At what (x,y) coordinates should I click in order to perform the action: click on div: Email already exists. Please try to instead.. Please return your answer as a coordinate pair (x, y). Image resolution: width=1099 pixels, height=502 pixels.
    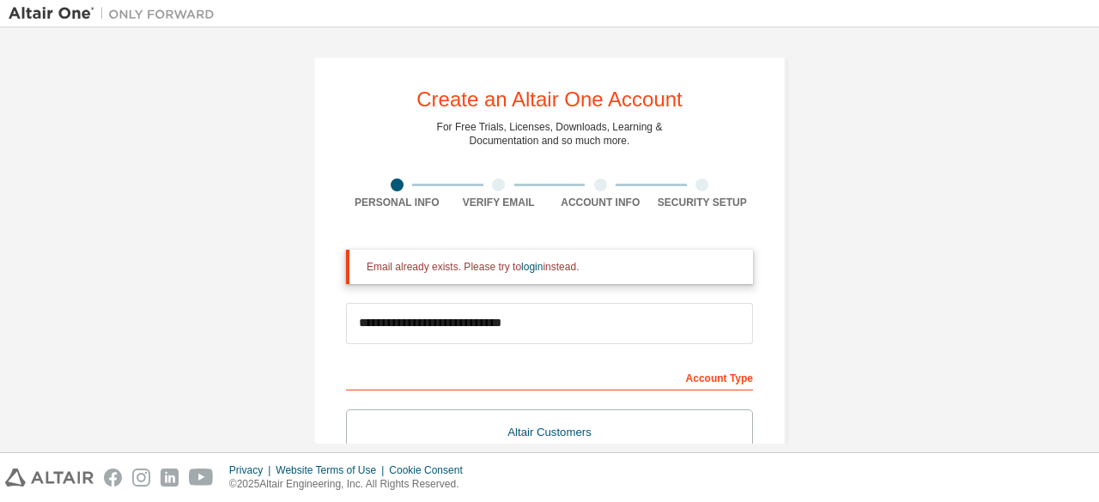
    Looking at the image, I should click on (553, 267).